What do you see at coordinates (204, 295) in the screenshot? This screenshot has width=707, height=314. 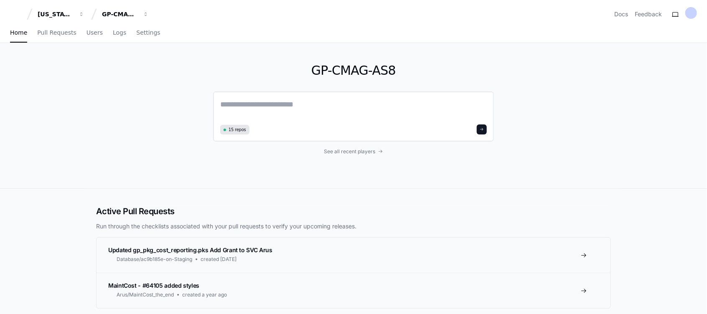 I see `span: created a year ago` at bounding box center [204, 295].